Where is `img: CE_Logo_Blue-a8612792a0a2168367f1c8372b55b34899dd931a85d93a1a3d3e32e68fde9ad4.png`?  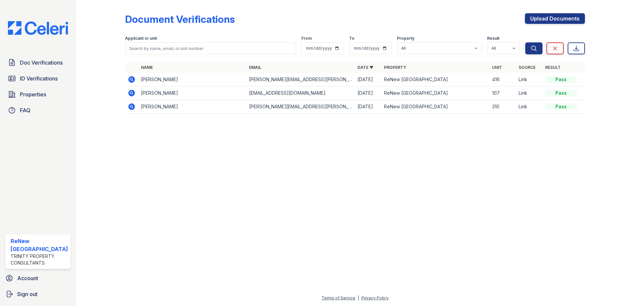
img: CE_Logo_Blue-a8612792a0a2168367f1c8372b55b34899dd931a85d93a1a3d3e32e68fde9ad4.png is located at coordinates (38, 28).